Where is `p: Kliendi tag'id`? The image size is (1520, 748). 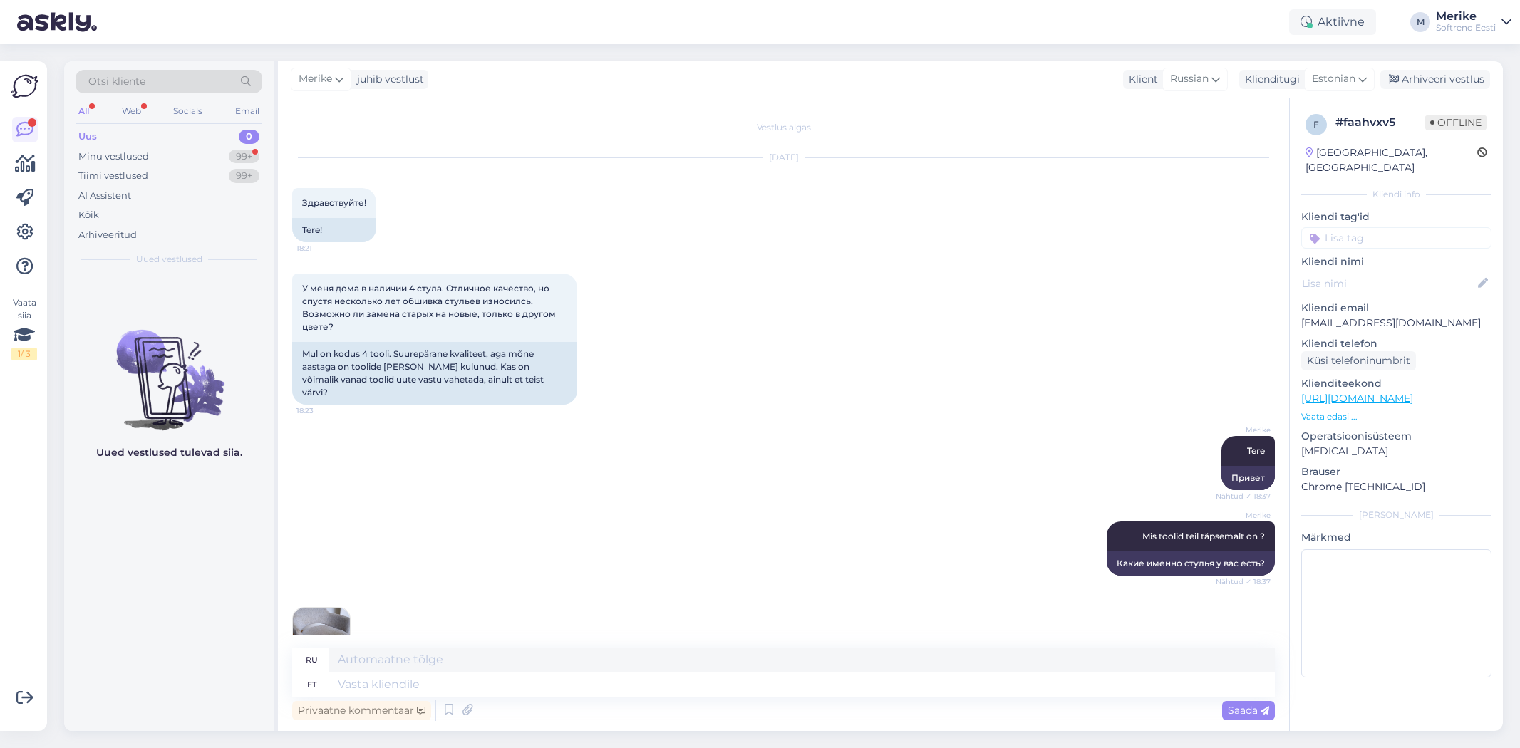
p: Kliendi tag'id is located at coordinates (1396, 217).